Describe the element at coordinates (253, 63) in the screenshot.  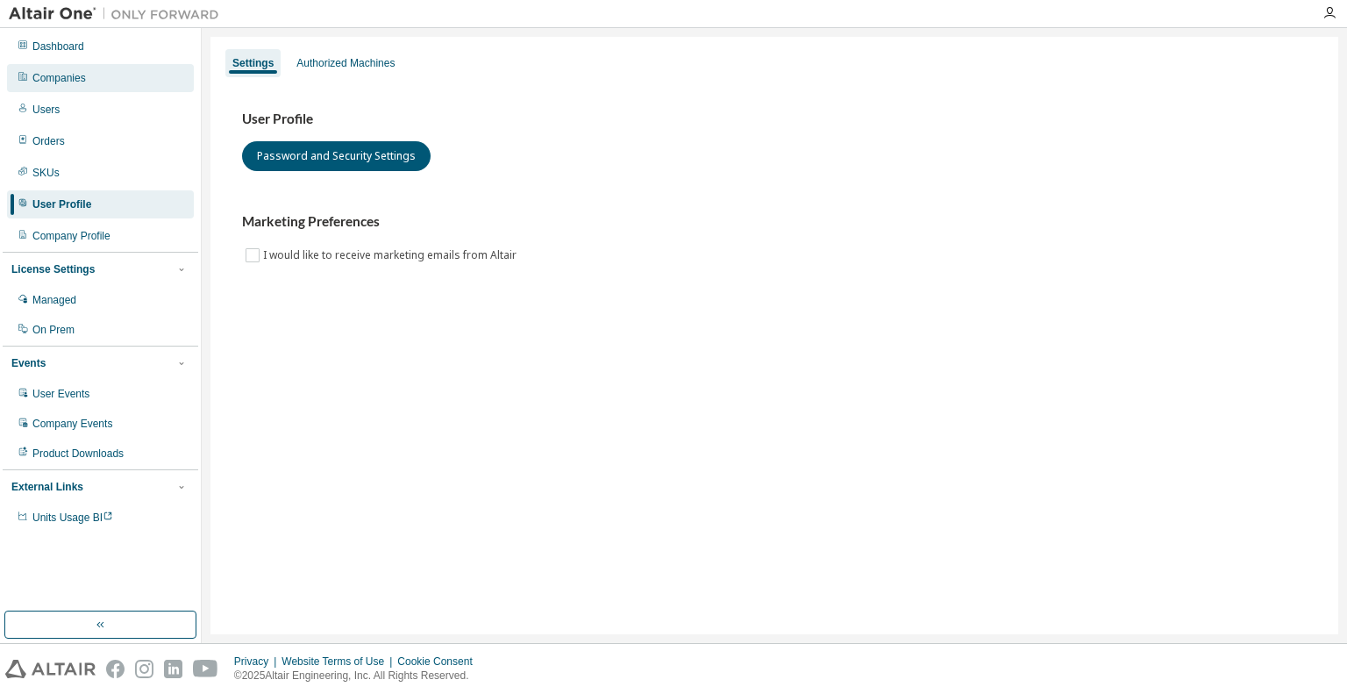
I see `div: Settings` at that location.